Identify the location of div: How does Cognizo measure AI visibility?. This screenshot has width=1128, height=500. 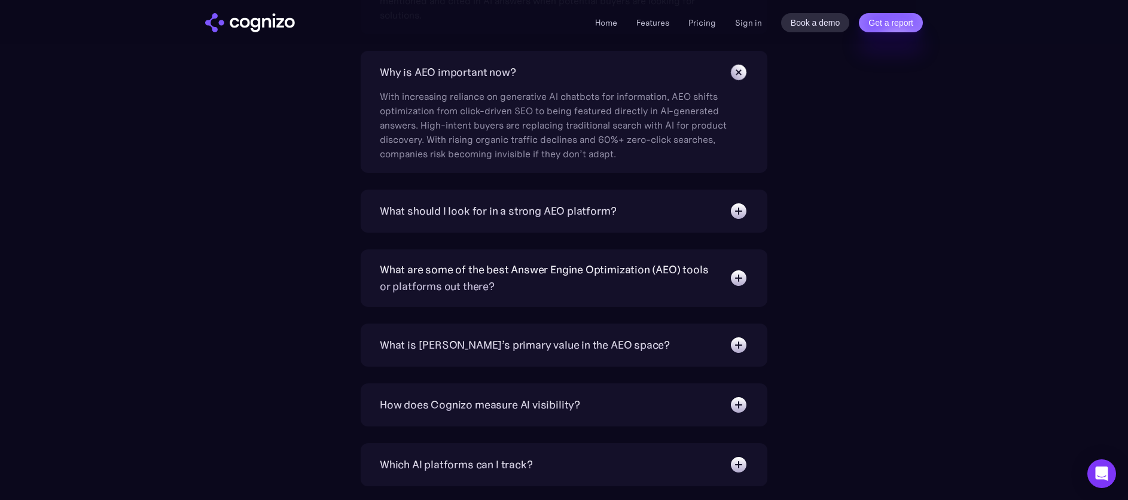
(480, 405).